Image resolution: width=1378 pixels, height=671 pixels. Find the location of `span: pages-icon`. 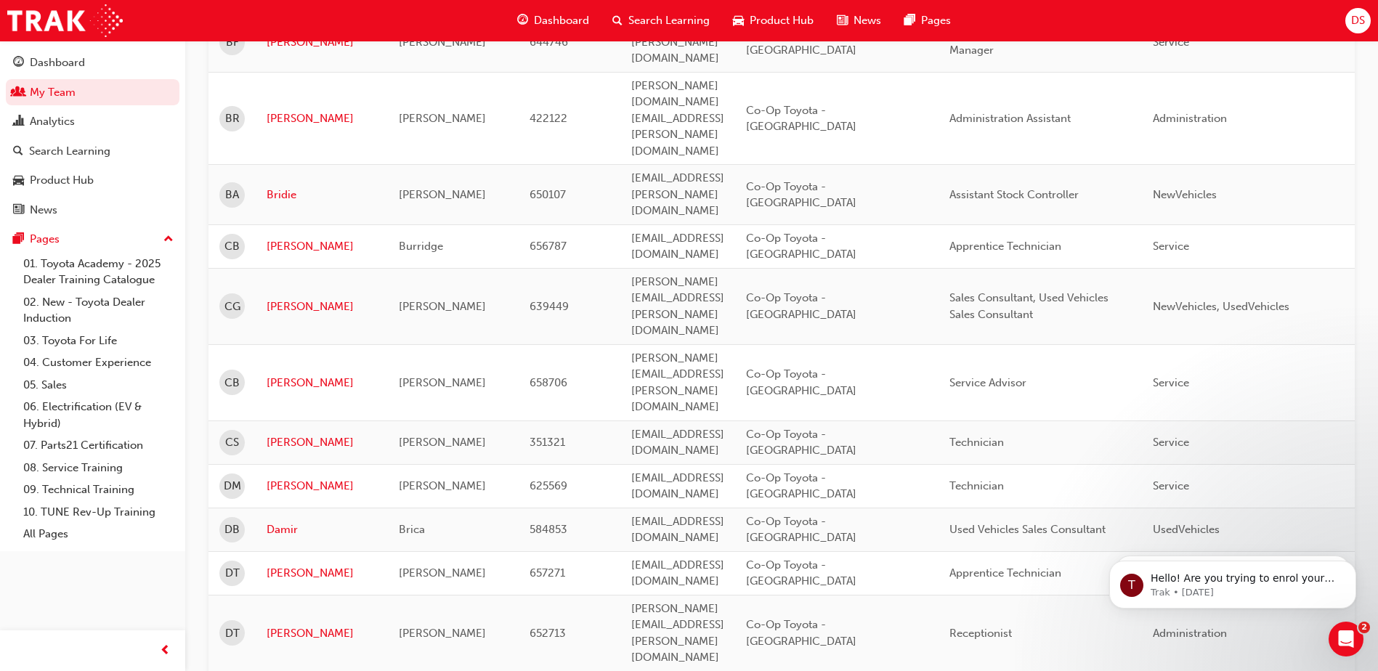

span: pages-icon is located at coordinates (18, 240).